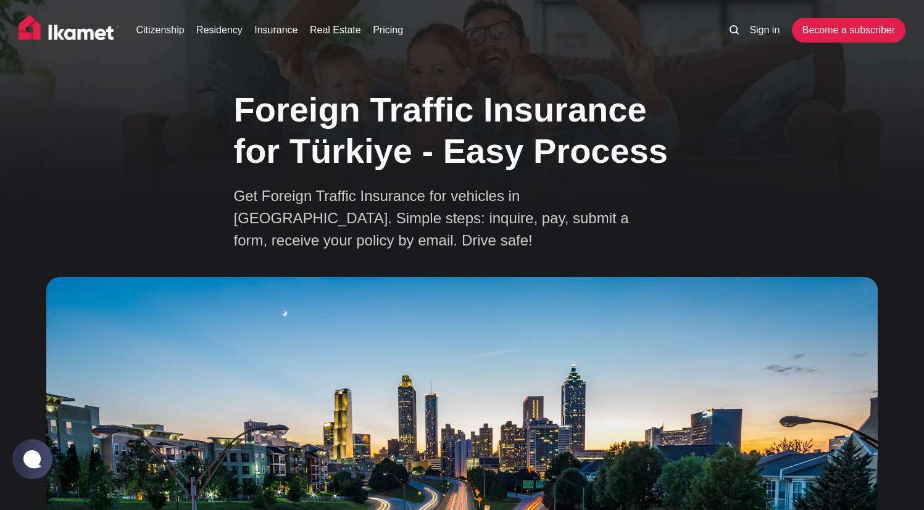 The width and height of the screenshot is (924, 510). Describe the element at coordinates (335, 30) in the screenshot. I see `a: Real Estate` at that location.